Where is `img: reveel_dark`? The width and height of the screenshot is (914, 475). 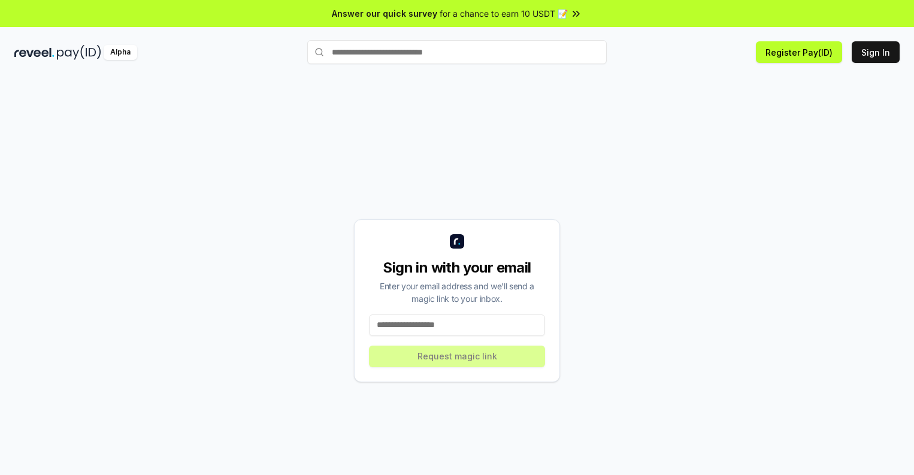 img: reveel_dark is located at coordinates (34, 52).